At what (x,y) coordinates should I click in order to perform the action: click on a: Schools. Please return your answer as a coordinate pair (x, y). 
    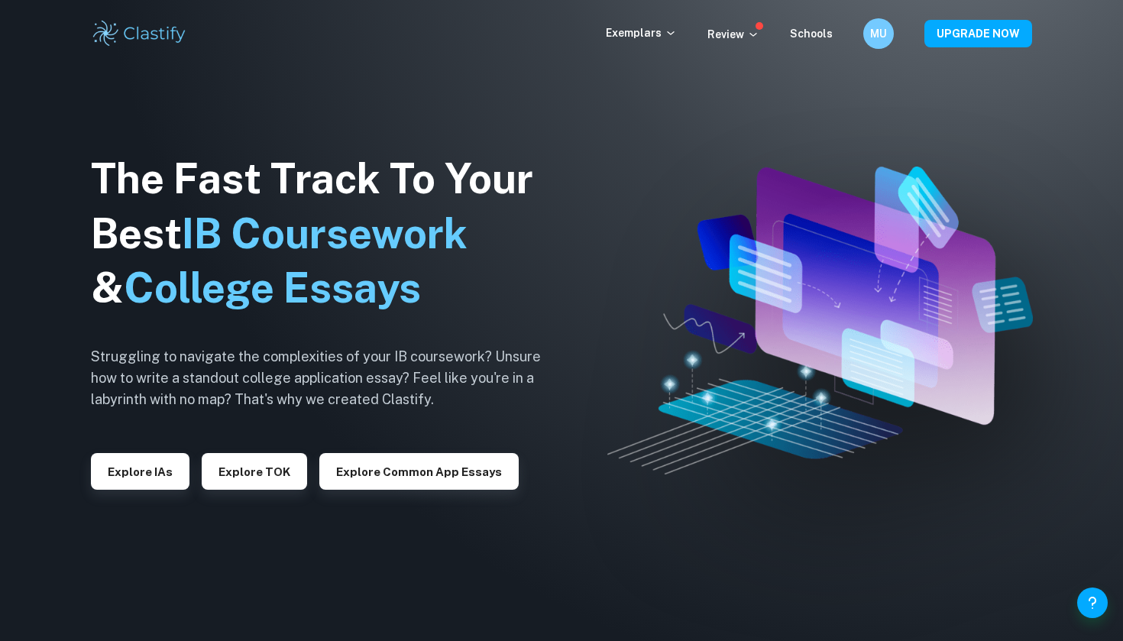
    Looking at the image, I should click on (812, 34).